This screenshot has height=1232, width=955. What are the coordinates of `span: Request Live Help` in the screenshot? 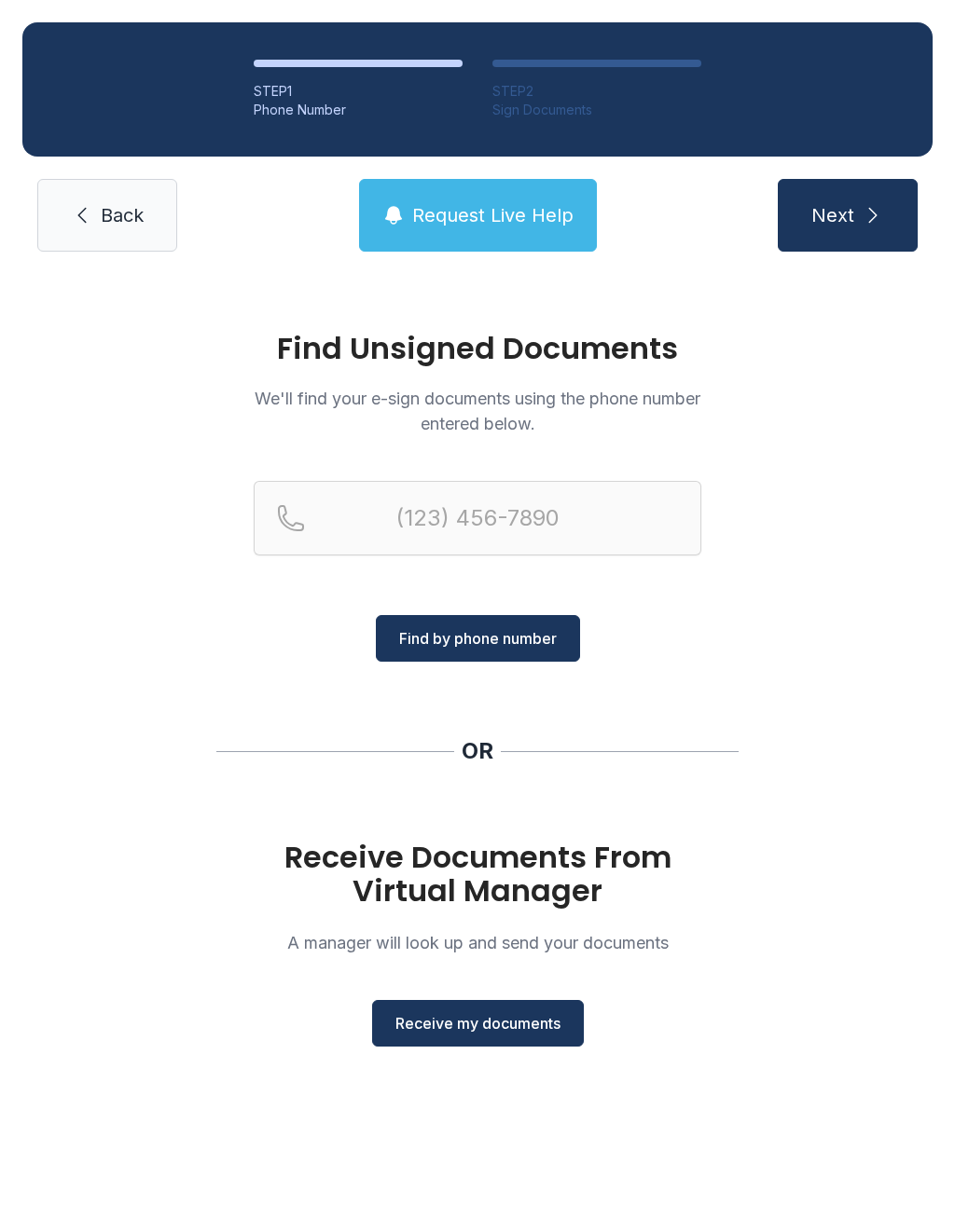 It's located at (493, 216).